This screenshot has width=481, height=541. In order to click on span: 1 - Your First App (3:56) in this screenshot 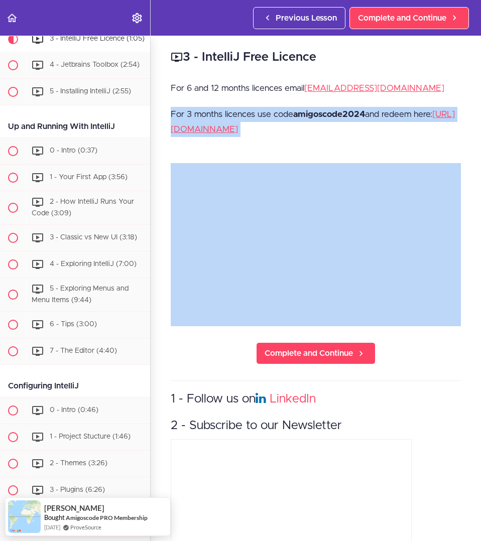, I will do `click(88, 178)`.